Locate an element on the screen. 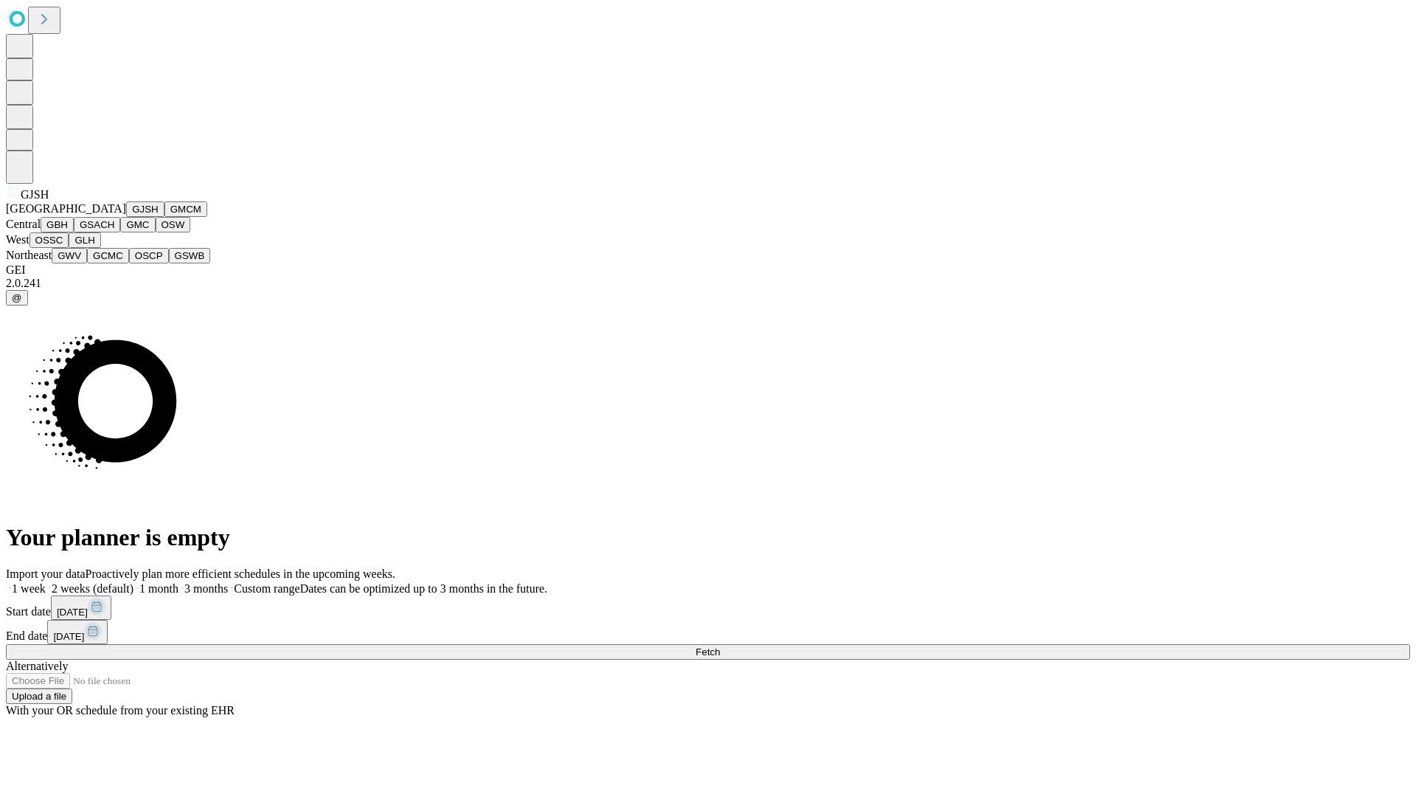 This screenshot has height=797, width=1416. span: 3 months is located at coordinates (206, 588).